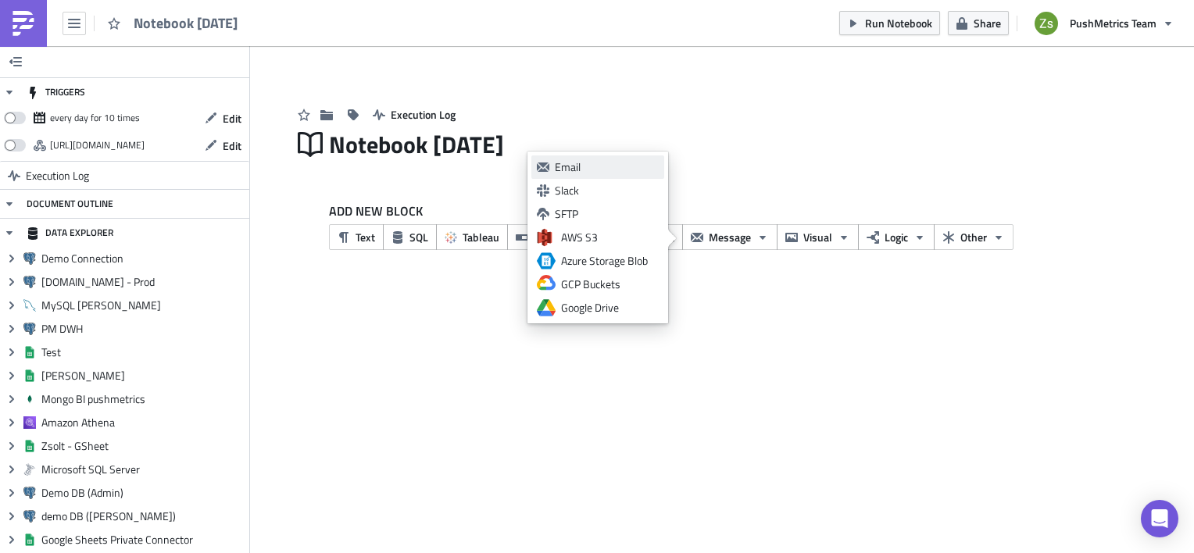 This screenshot has width=1194, height=553. I want to click on button: Text, so click(356, 237).